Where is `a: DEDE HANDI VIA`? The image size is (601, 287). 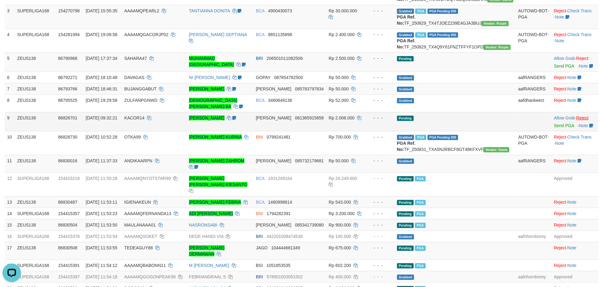
a: DEDE HANDI VIA is located at coordinates (207, 236).